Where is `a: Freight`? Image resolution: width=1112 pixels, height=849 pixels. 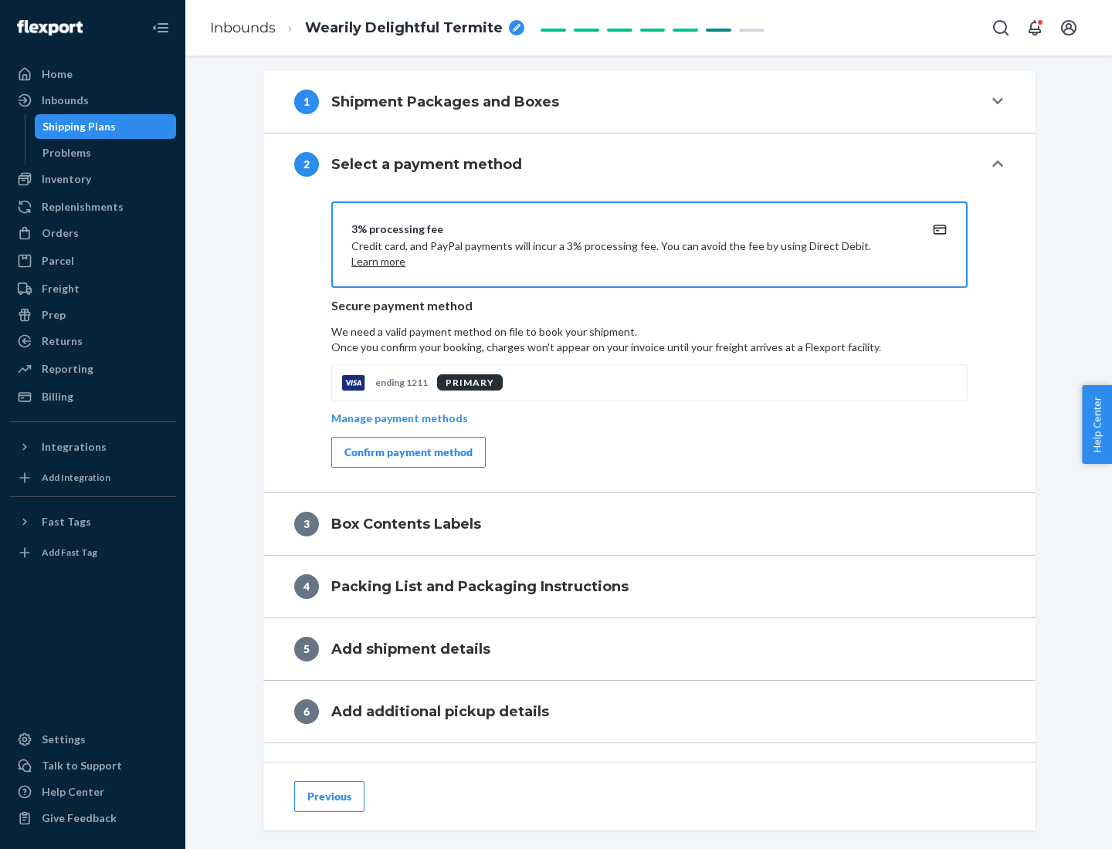
a: Freight is located at coordinates (93, 289).